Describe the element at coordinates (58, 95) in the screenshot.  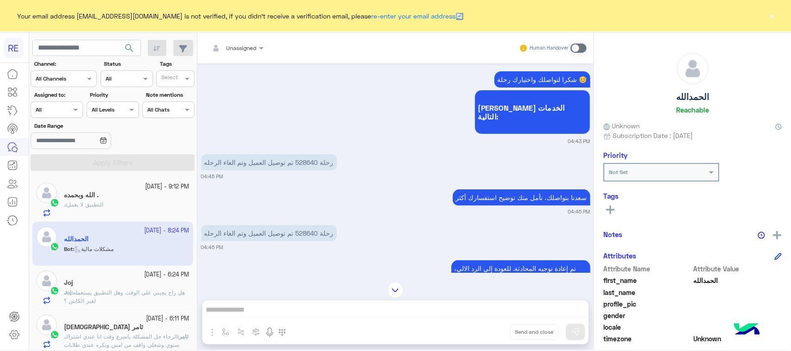
I see `label: Assigned to:` at that location.